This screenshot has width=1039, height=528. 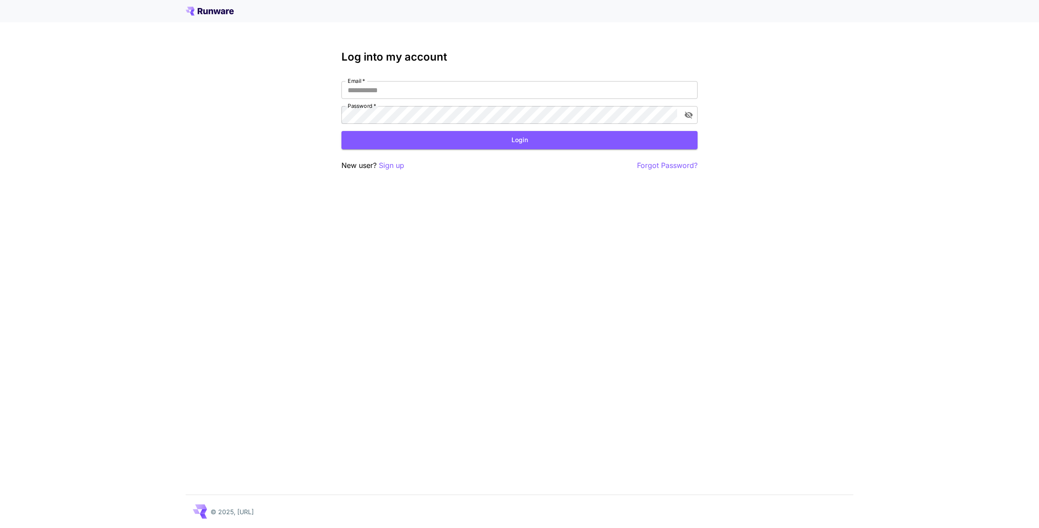 What do you see at coordinates (373, 165) in the screenshot?
I see `p: New user?` at bounding box center [373, 165].